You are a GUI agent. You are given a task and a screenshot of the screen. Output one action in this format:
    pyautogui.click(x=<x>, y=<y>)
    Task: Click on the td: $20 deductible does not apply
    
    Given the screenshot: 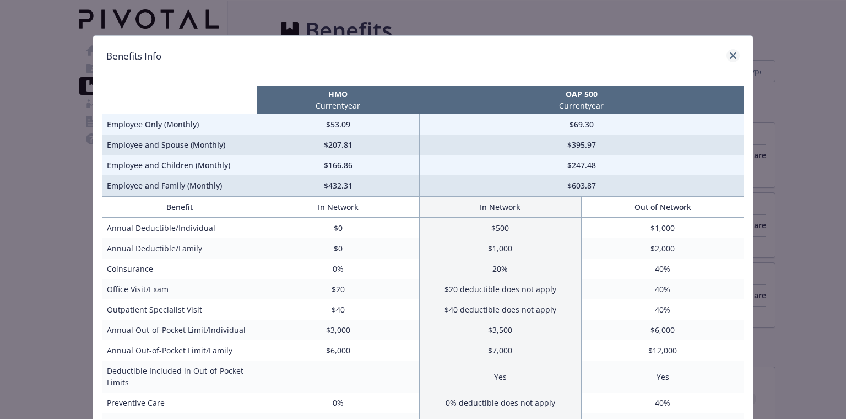 What is the action you would take?
    pyautogui.click(x=500, y=289)
    